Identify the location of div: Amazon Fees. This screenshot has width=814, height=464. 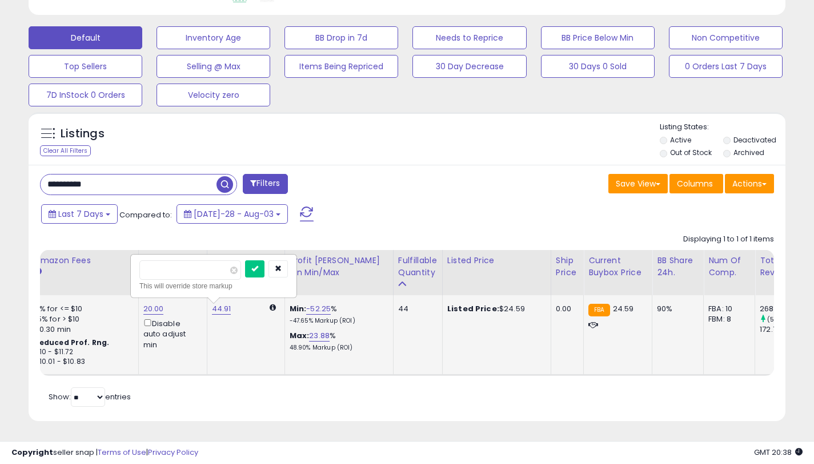
(84, 260).